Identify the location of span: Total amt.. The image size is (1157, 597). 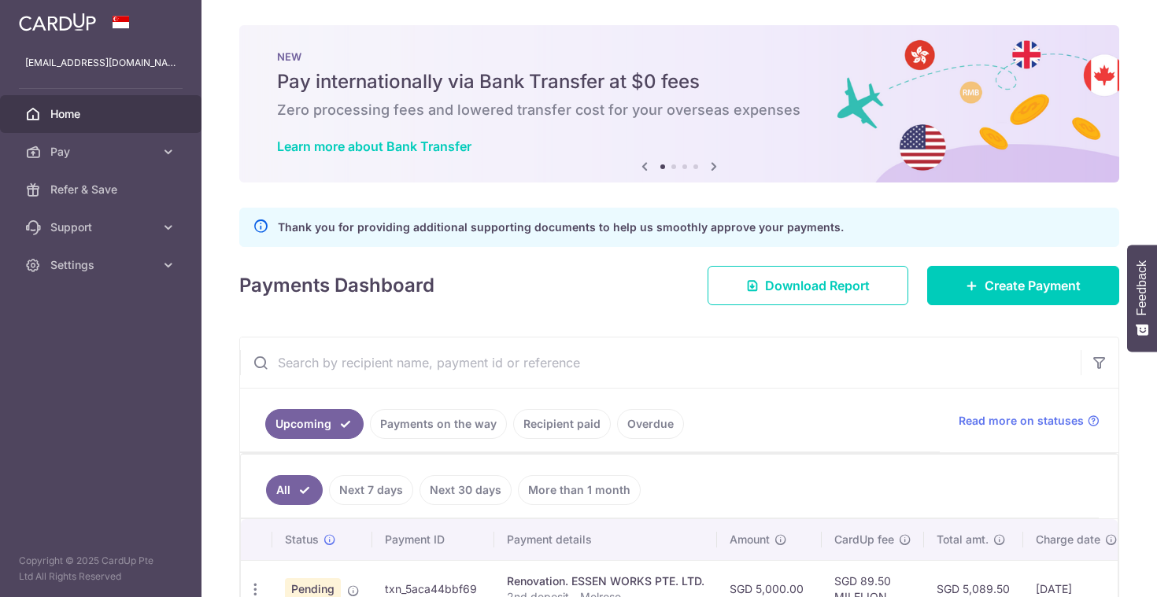
(962, 540).